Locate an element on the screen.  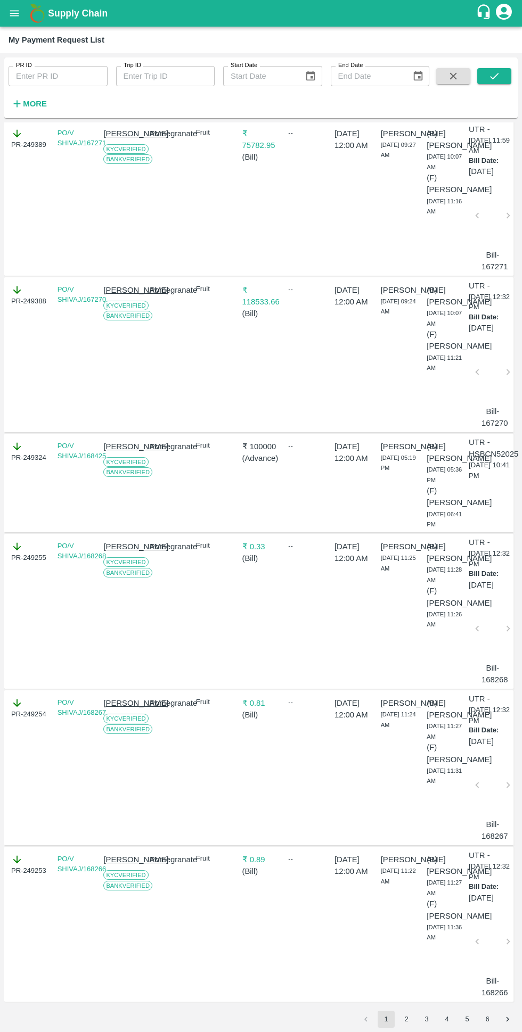
p: ₹ 118533.66 is located at coordinates (261, 296).